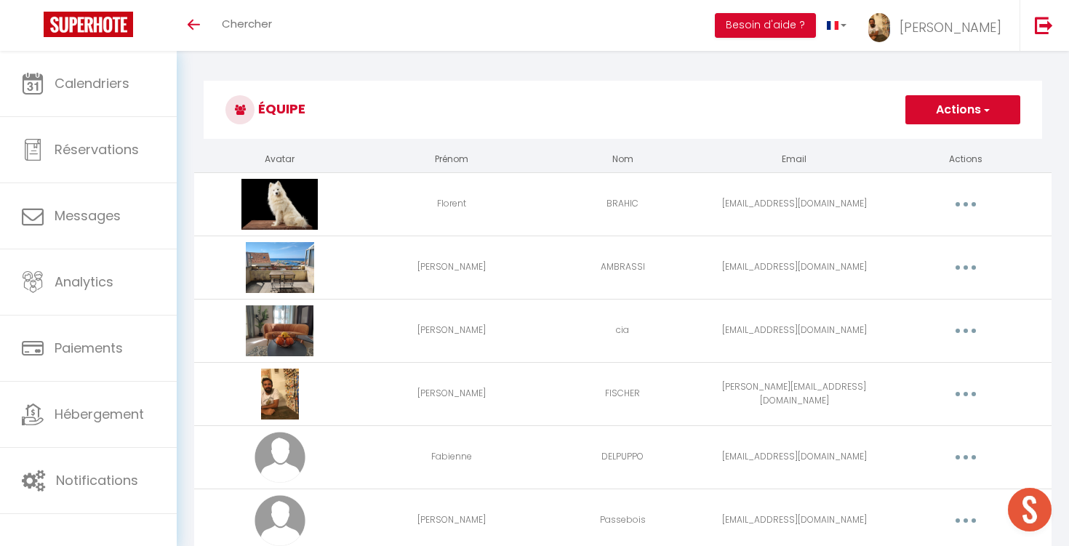 The image size is (1069, 546). Describe the element at coordinates (84, 281) in the screenshot. I see `span: Analytics` at that location.